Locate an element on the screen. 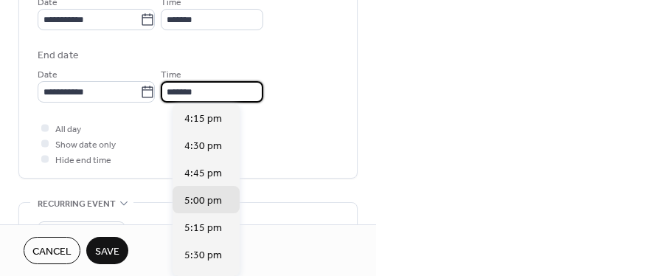 Image resolution: width=671 pixels, height=276 pixels. span: 5:30 pm is located at coordinates (203, 254).